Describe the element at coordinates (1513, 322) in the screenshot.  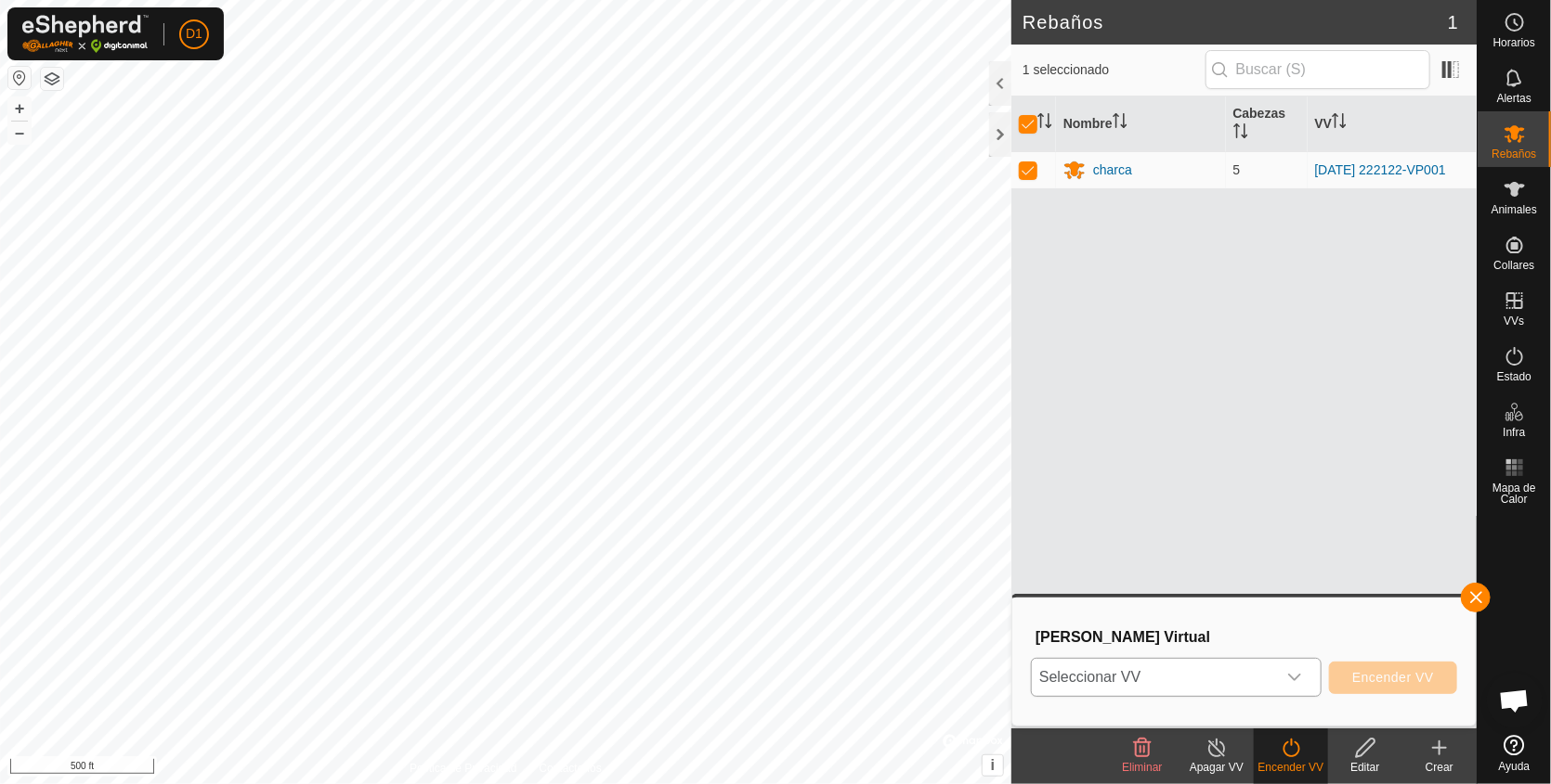
I see `span: VVs` at that location.